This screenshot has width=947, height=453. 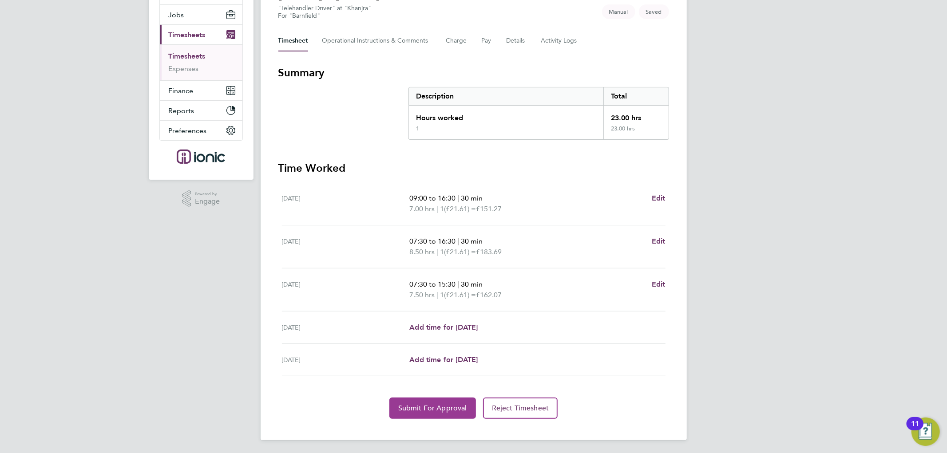 I want to click on div: Summary, so click(x=538, y=113).